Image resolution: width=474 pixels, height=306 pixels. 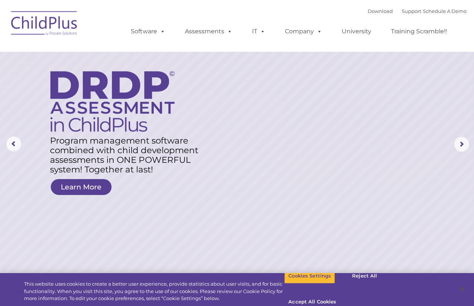 I want to click on a: IT, so click(x=259, y=31).